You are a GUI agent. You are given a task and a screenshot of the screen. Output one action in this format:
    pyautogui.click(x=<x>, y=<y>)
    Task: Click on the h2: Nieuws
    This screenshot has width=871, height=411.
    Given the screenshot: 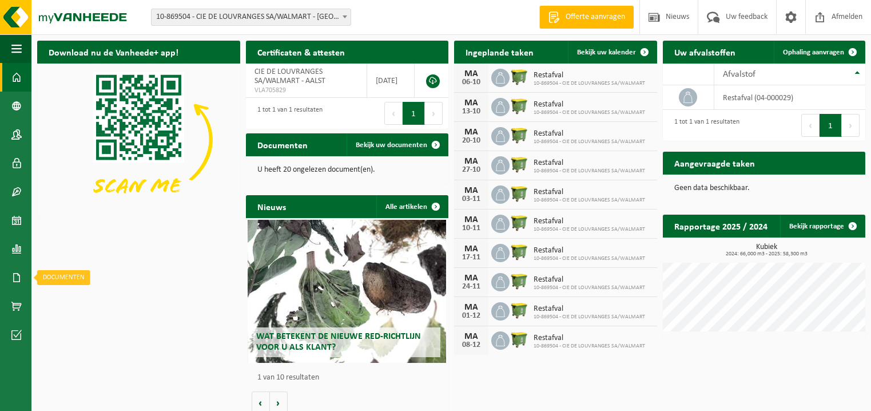 What is the action you would take?
    pyautogui.click(x=272, y=206)
    